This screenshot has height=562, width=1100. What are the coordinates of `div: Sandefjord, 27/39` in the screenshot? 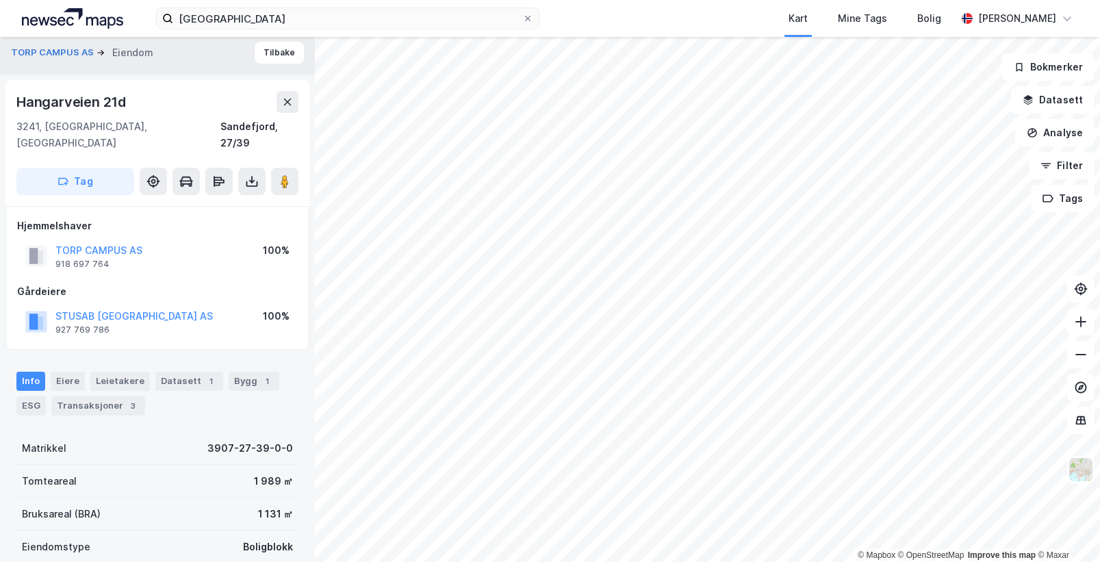 It's located at (259, 135).